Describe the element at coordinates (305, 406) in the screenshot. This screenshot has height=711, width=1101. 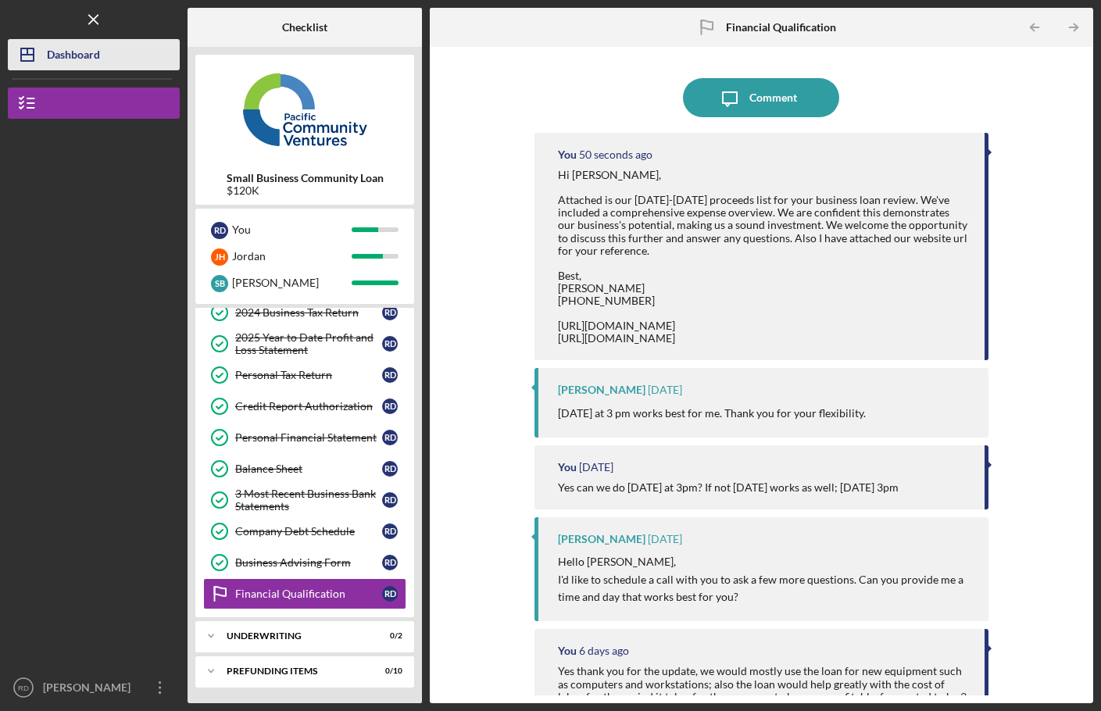
I see `a: Credit Report AuthorizationRD` at that location.